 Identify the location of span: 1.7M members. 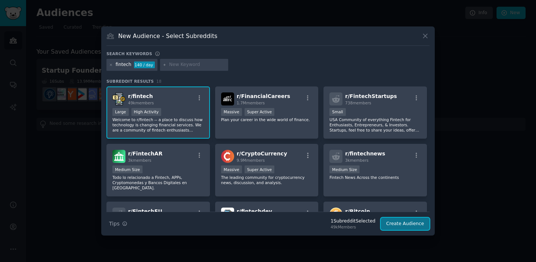
(251, 103).